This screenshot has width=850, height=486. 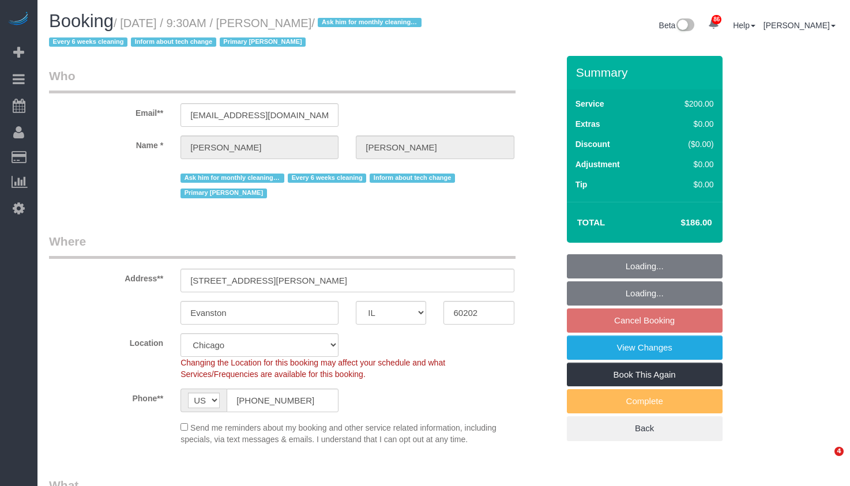 What do you see at coordinates (18, 20) in the screenshot?
I see `a: Automaid Logo` at bounding box center [18, 20].